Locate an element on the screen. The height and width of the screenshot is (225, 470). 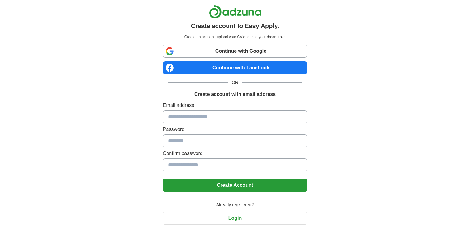
p: Create an account, upload your CV and land your dream role. is located at coordinates (235, 37).